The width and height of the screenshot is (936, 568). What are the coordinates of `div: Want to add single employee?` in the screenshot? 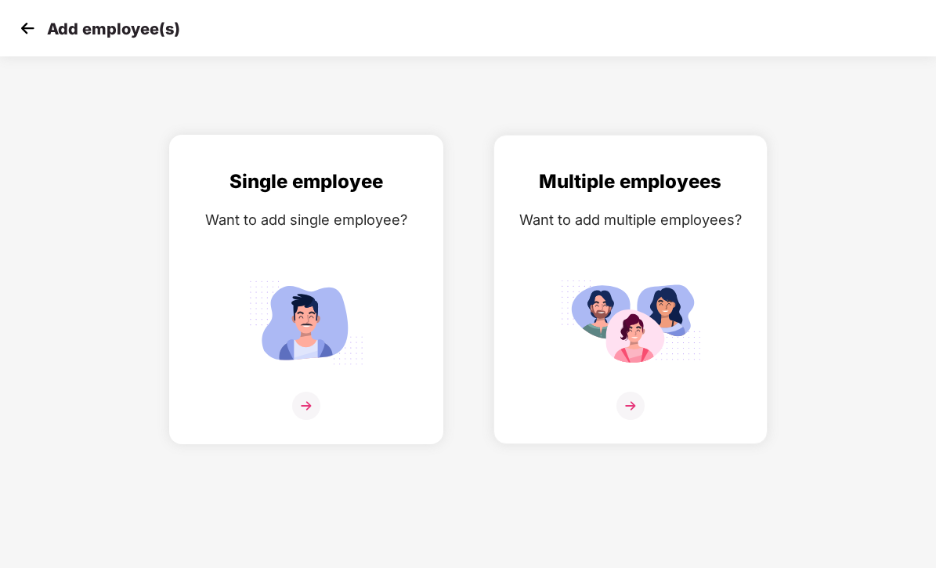 It's located at (306, 219).